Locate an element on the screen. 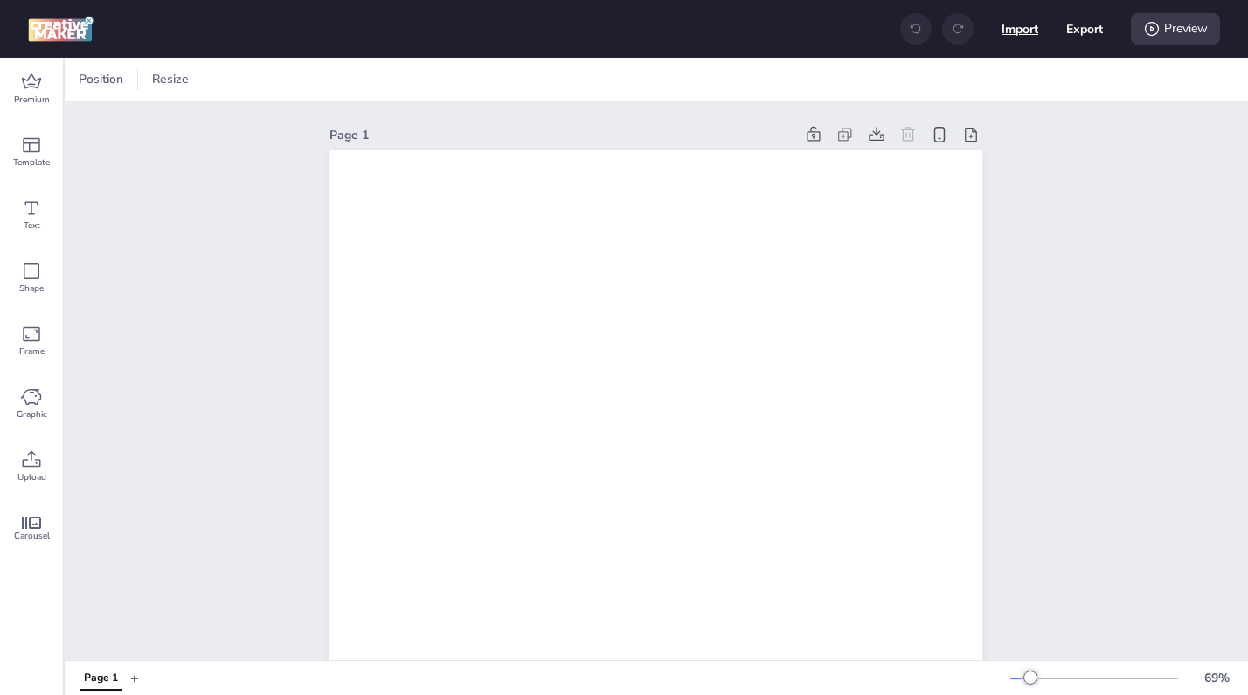  div: Tabs is located at coordinates (100, 677).